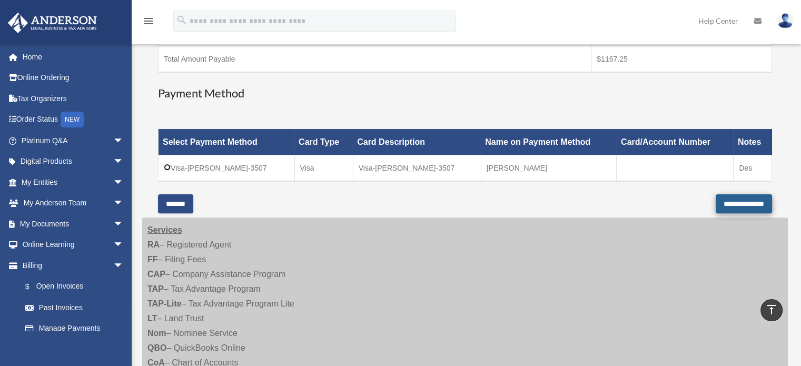 The width and height of the screenshot is (801, 366). Describe the element at coordinates (165, 230) in the screenshot. I see `strong: Services` at that location.